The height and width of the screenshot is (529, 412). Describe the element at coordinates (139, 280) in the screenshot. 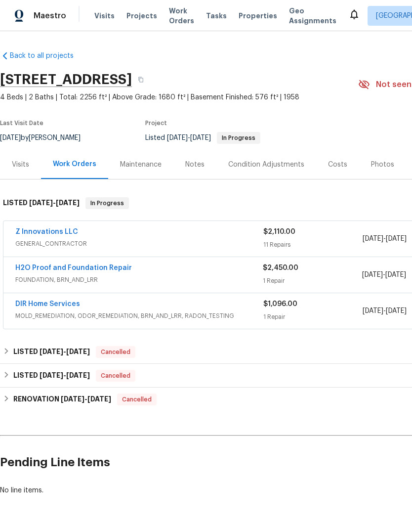

I see `span: FOUNDATION, BRN_AND_LRR` at that location.